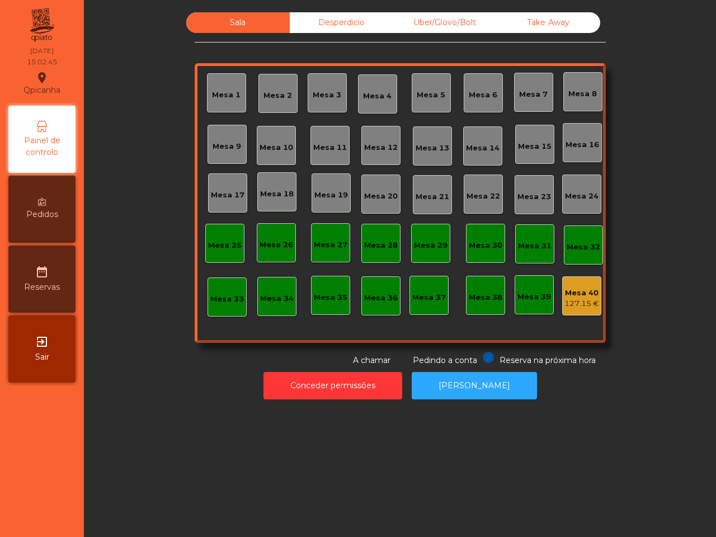 Image resolution: width=716 pixels, height=537 pixels. Describe the element at coordinates (42, 342) in the screenshot. I see `i: exit_to_app` at that location.